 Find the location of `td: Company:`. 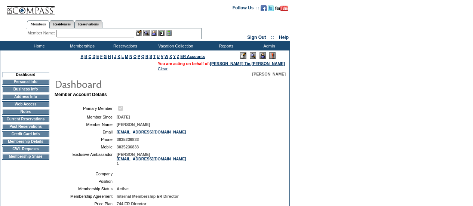

td: Company: is located at coordinates (86, 174).